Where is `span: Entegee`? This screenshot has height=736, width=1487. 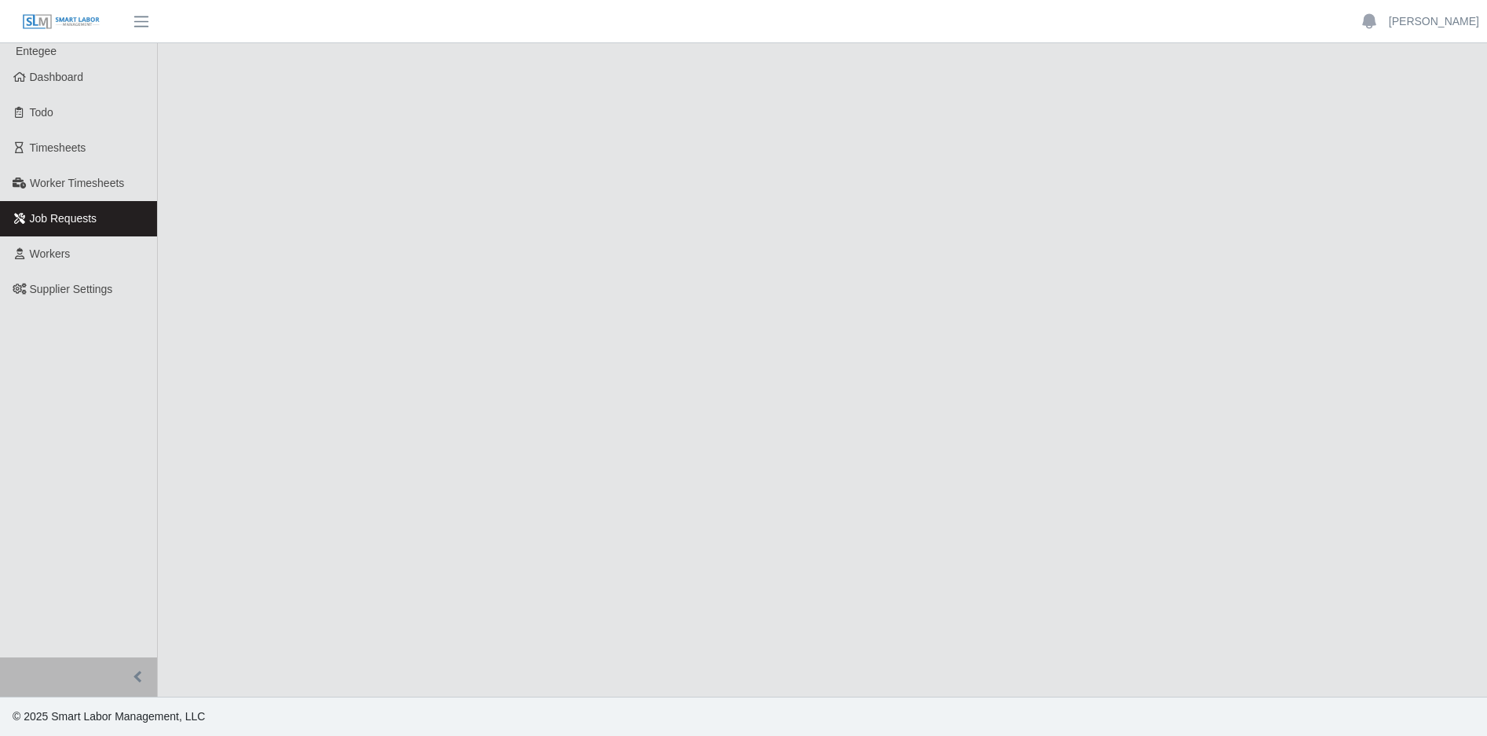 span: Entegee is located at coordinates (36, 51).